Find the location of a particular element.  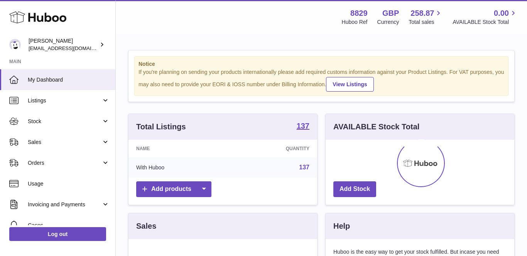

strong: 8829 is located at coordinates (359, 13).